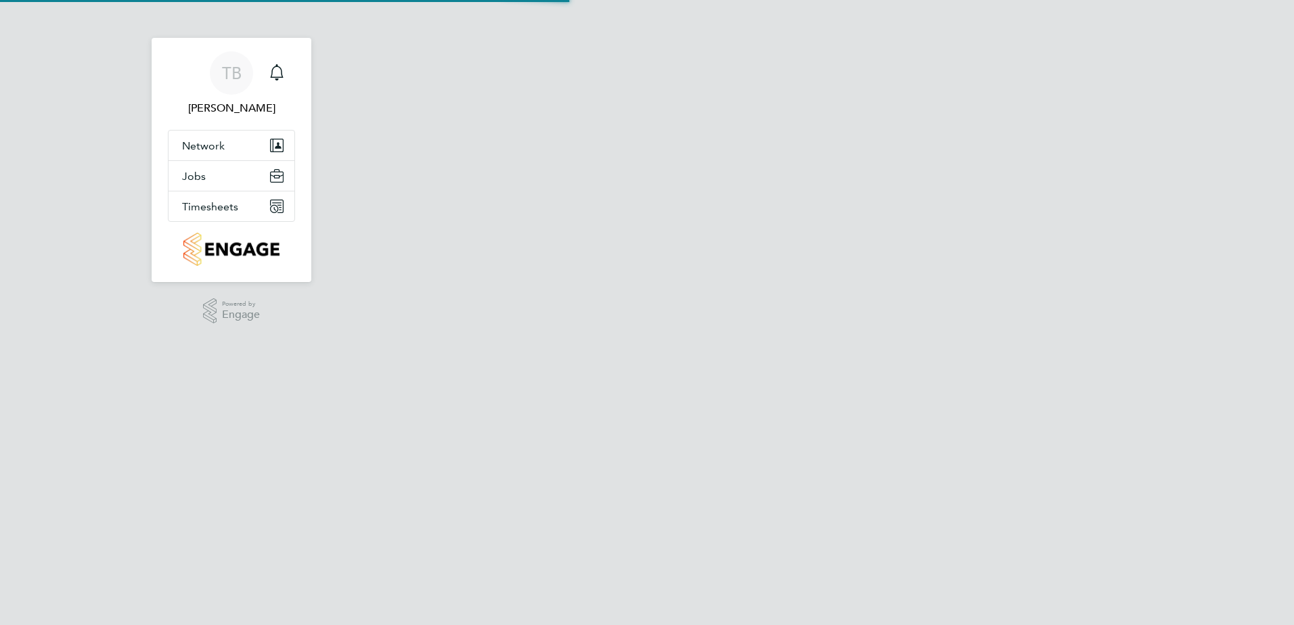 Image resolution: width=1294 pixels, height=625 pixels. What do you see at coordinates (241, 315) in the screenshot?
I see `span: Engage` at bounding box center [241, 315].